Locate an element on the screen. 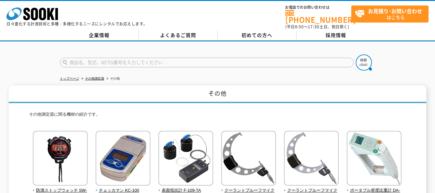  span: お電話でのお問い合わせは is located at coordinates (318, 7).